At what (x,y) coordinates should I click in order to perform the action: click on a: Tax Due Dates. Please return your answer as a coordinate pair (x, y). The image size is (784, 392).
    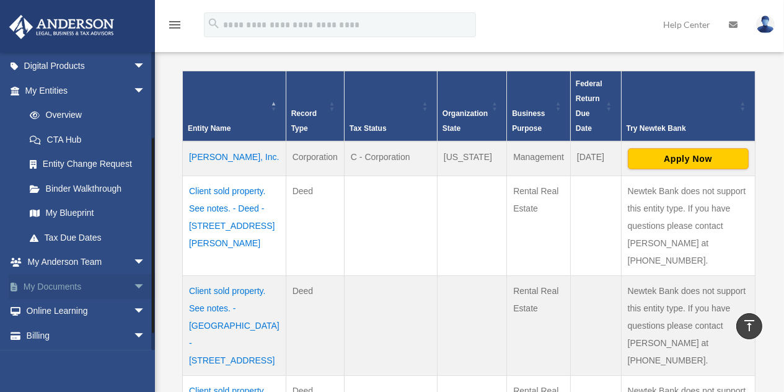
    Looking at the image, I should click on (87, 237).